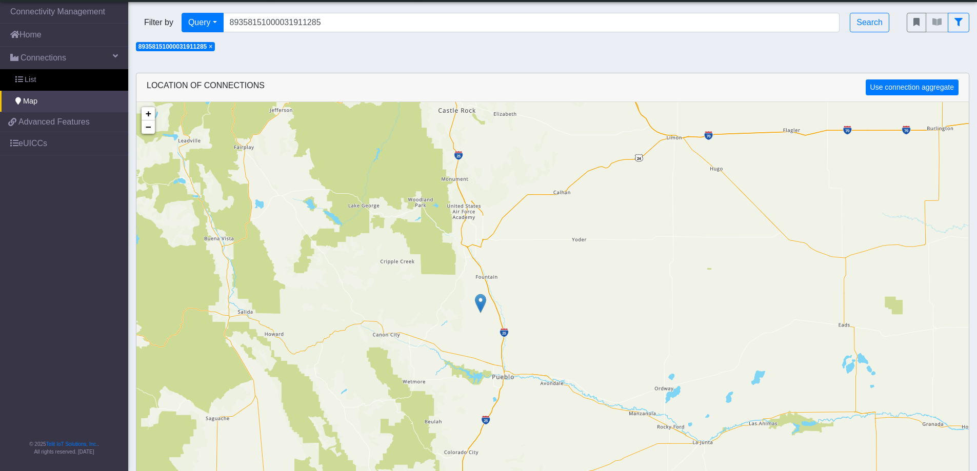 The height and width of the screenshot is (471, 977). What do you see at coordinates (210, 47) in the screenshot?
I see `button: Close` at bounding box center [210, 47].